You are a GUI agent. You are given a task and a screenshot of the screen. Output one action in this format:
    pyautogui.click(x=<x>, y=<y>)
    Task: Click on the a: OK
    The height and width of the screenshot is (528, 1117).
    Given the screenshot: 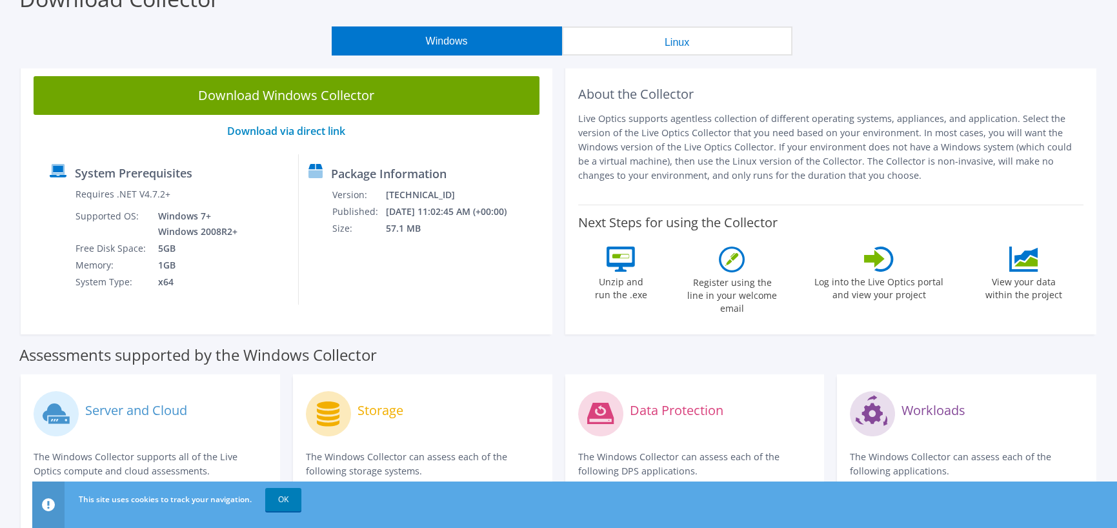 What is the action you would take?
    pyautogui.click(x=283, y=500)
    